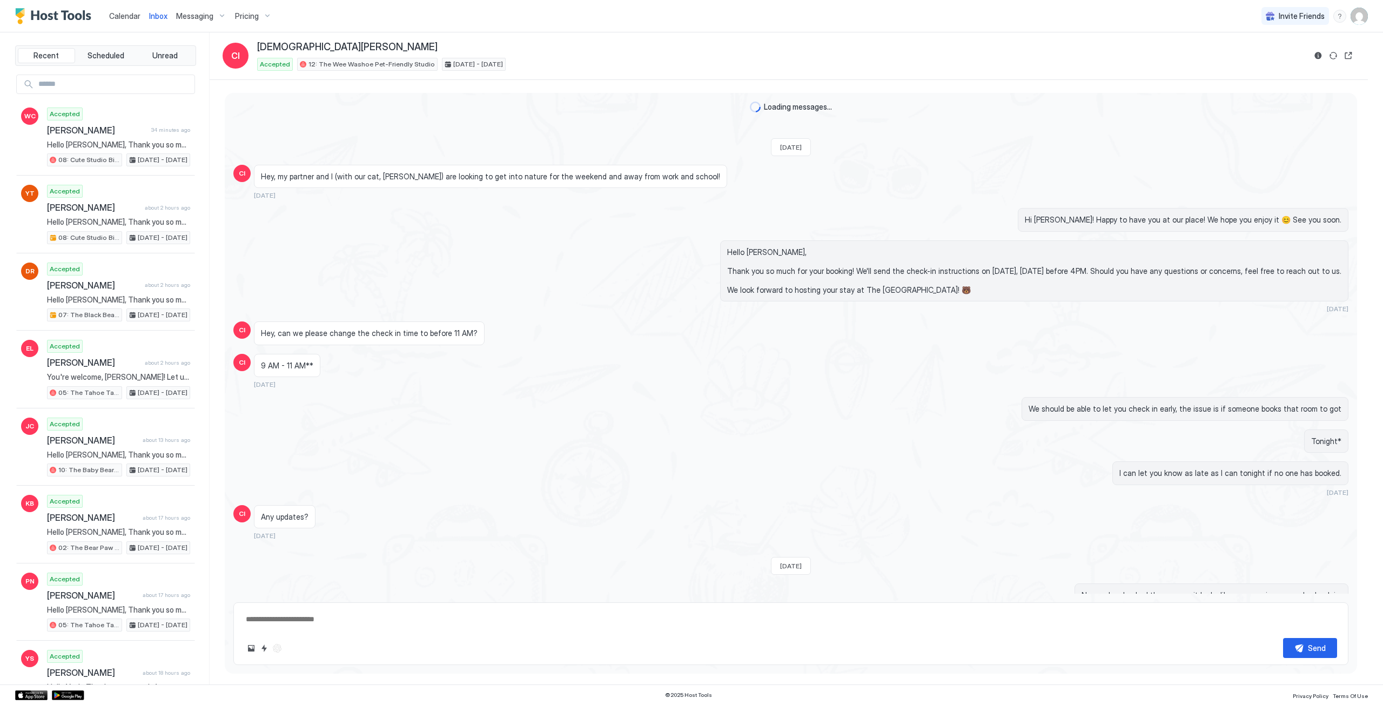  Describe the element at coordinates (1230, 473) in the screenshot. I see `span: I can let you know as late as I can tonight if no one has booked.` at that location.